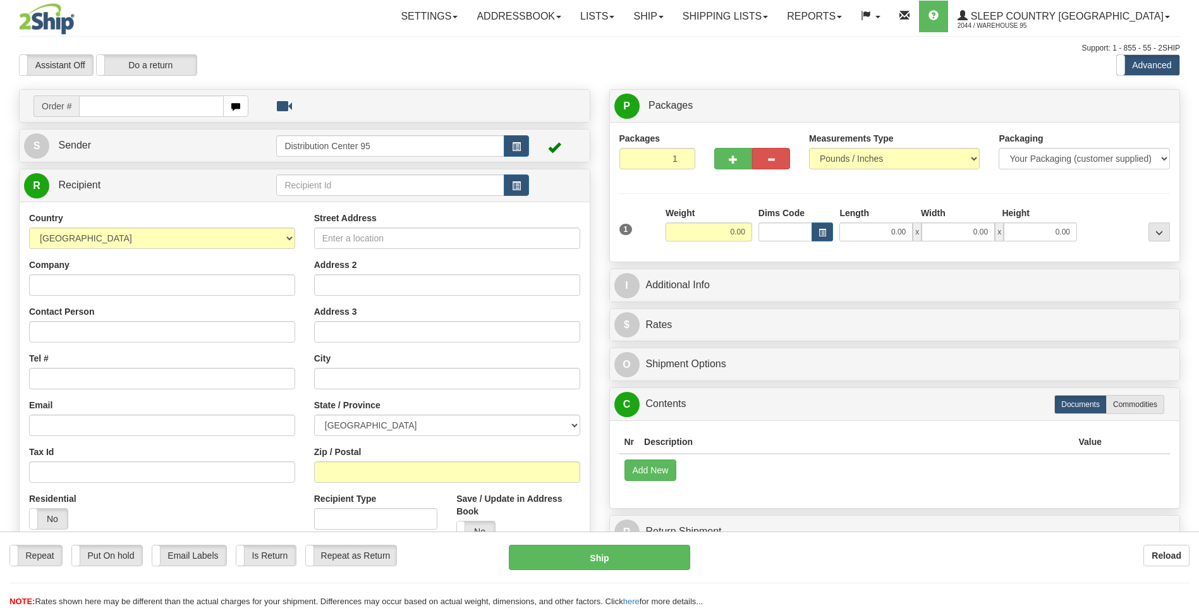  I want to click on a: CContents, so click(895, 404).